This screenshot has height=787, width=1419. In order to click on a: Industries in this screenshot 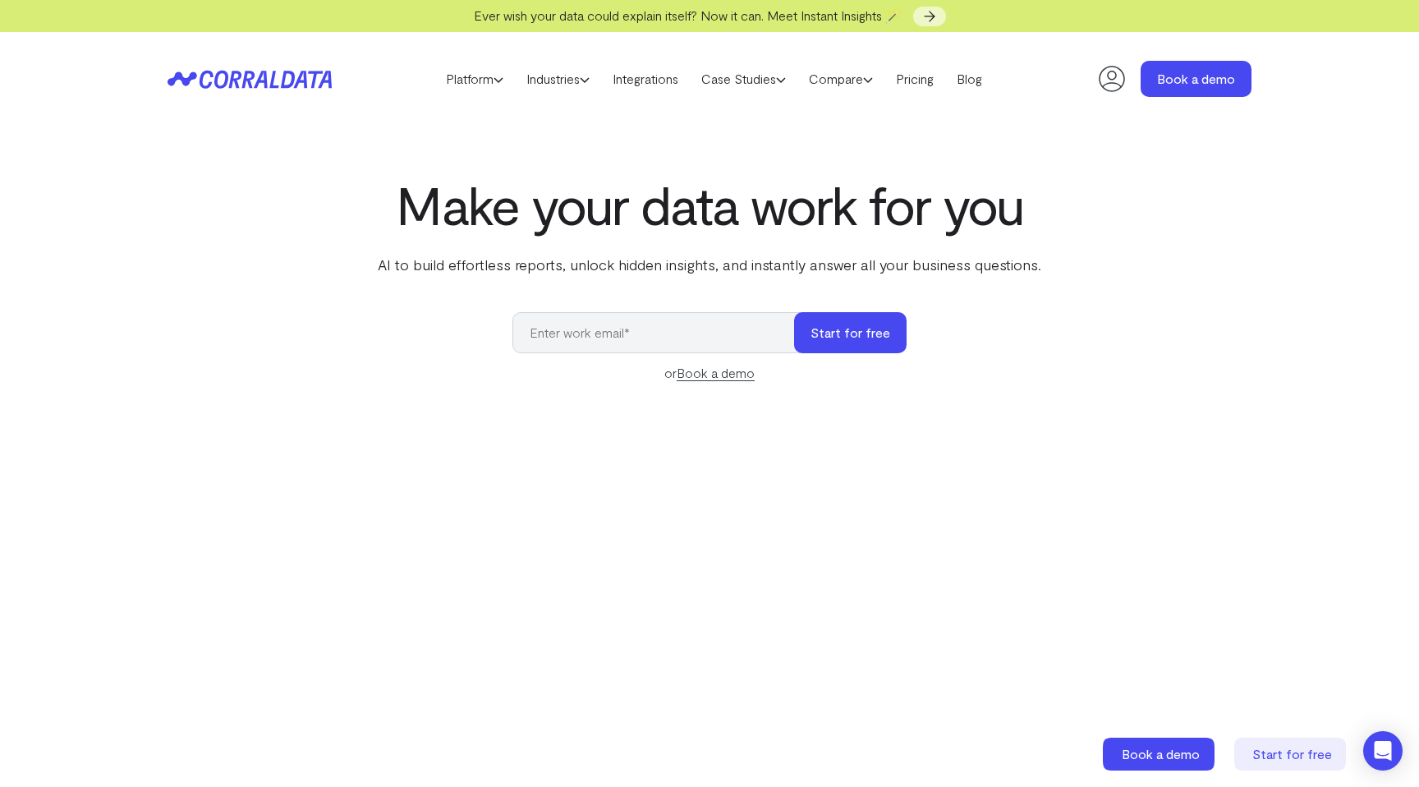, I will do `click(557, 79)`.